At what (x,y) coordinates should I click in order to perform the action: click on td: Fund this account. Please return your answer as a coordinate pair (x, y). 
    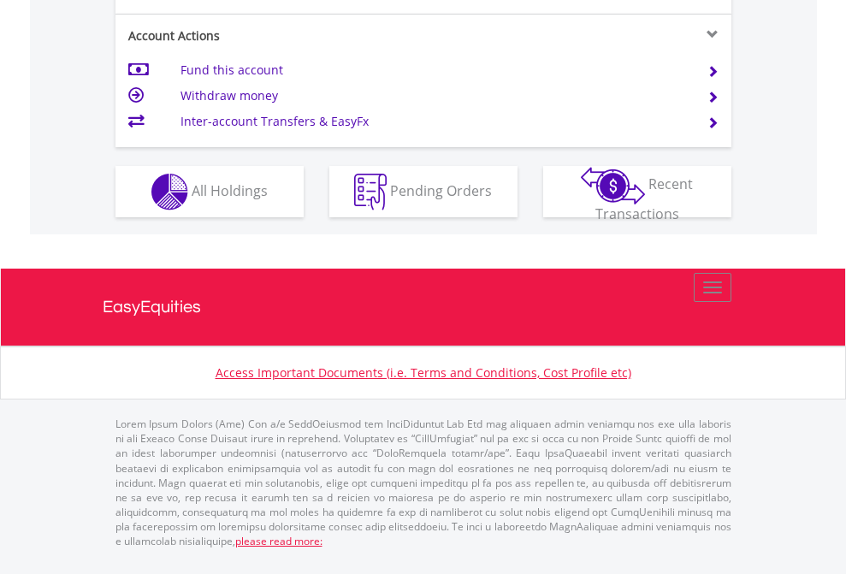
    Looking at the image, I should click on (433, 70).